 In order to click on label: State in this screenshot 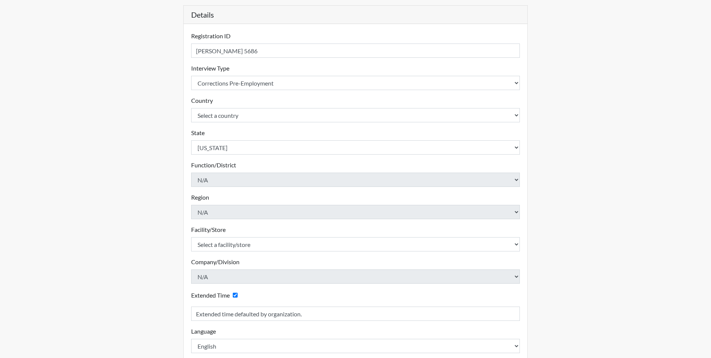, I will do `click(198, 133)`.